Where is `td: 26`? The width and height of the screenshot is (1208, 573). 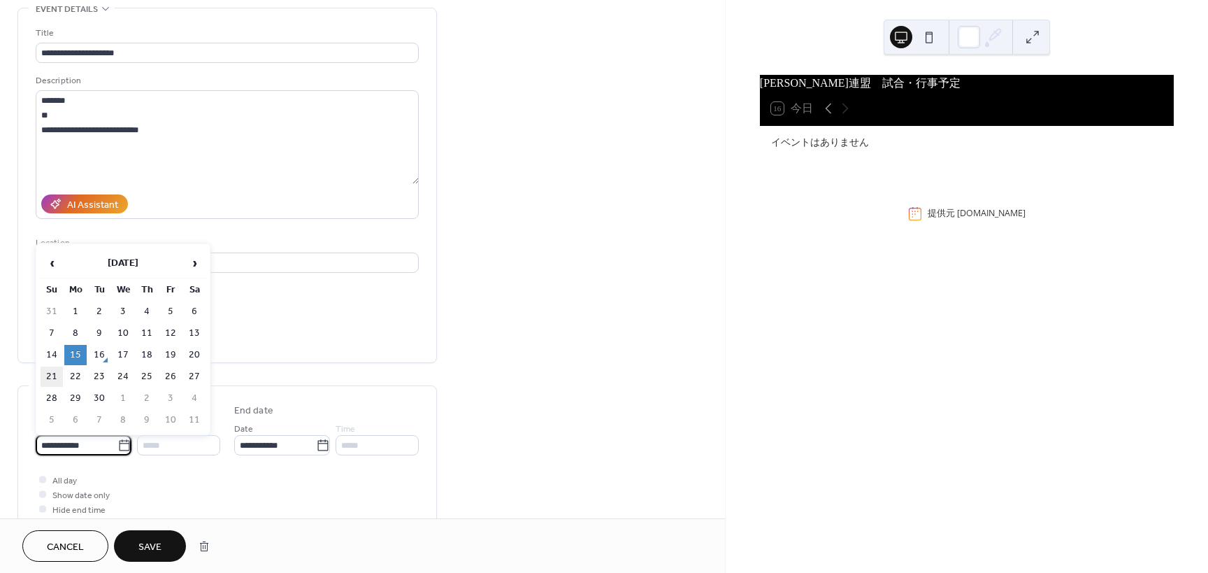
td: 26 is located at coordinates (171, 376).